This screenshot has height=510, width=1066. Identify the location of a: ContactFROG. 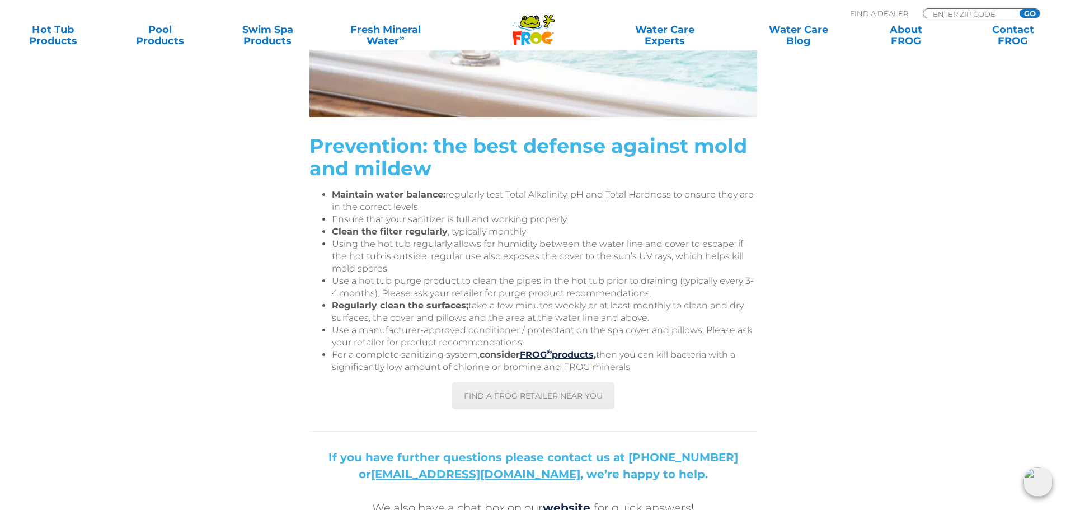
(1013, 35).